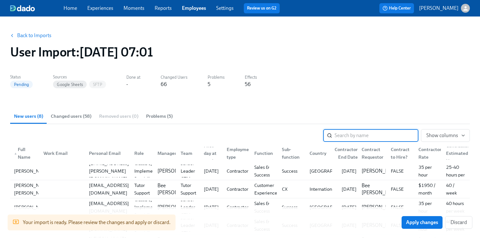 This screenshot has height=238, width=480. What do you see at coordinates (397, 8) in the screenshot?
I see `button: Help Center` at bounding box center [397, 8].